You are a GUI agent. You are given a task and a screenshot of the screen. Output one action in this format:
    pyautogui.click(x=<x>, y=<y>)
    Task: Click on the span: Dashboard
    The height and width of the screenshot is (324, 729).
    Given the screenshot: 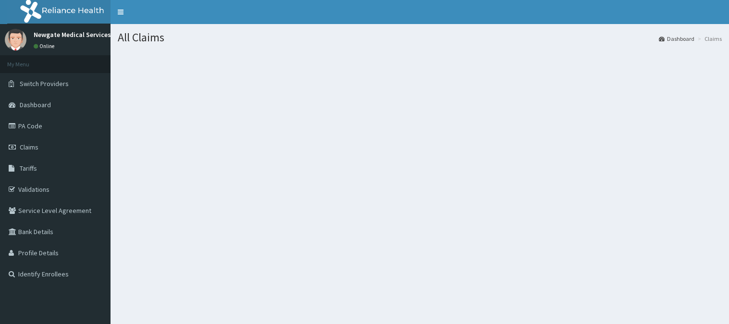 What is the action you would take?
    pyautogui.click(x=35, y=105)
    